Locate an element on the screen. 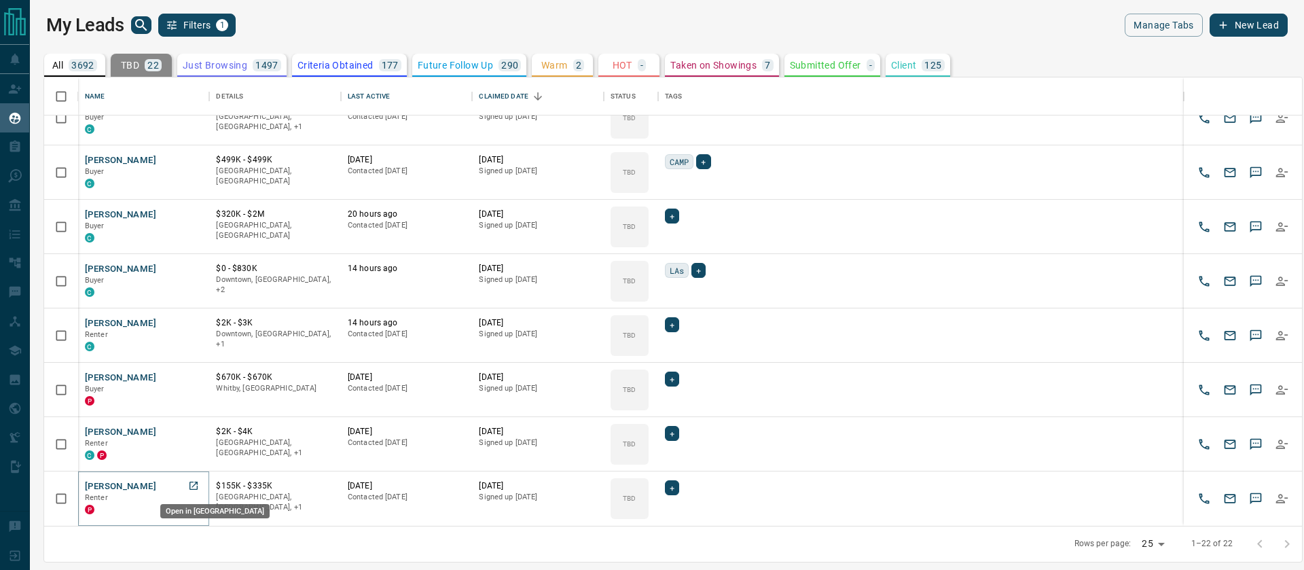 The image size is (1304, 570). div: Claimed Date is located at coordinates (503, 96).